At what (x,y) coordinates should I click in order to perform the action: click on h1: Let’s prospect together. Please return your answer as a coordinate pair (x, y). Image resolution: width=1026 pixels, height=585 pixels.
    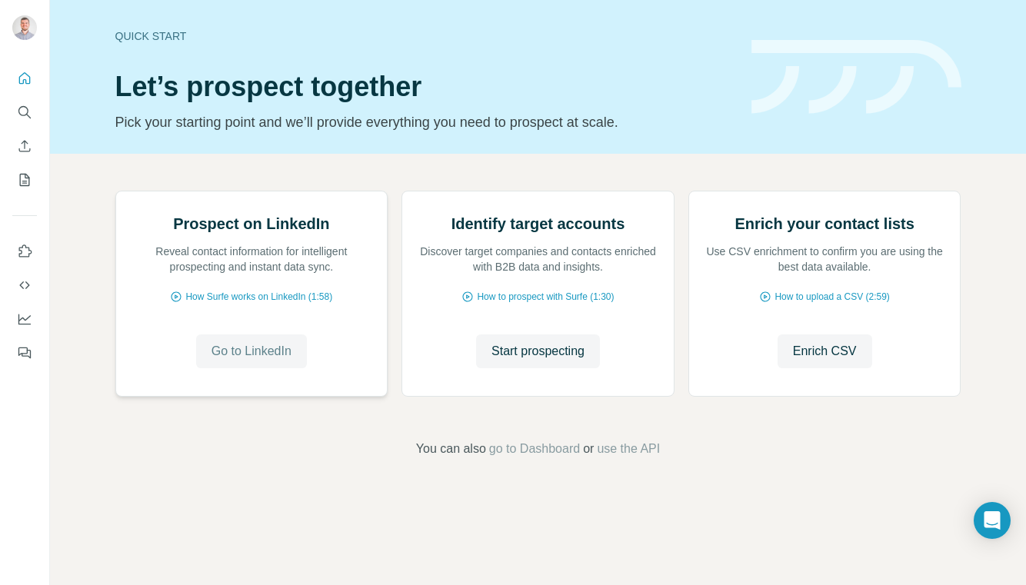
    Looking at the image, I should click on (424, 87).